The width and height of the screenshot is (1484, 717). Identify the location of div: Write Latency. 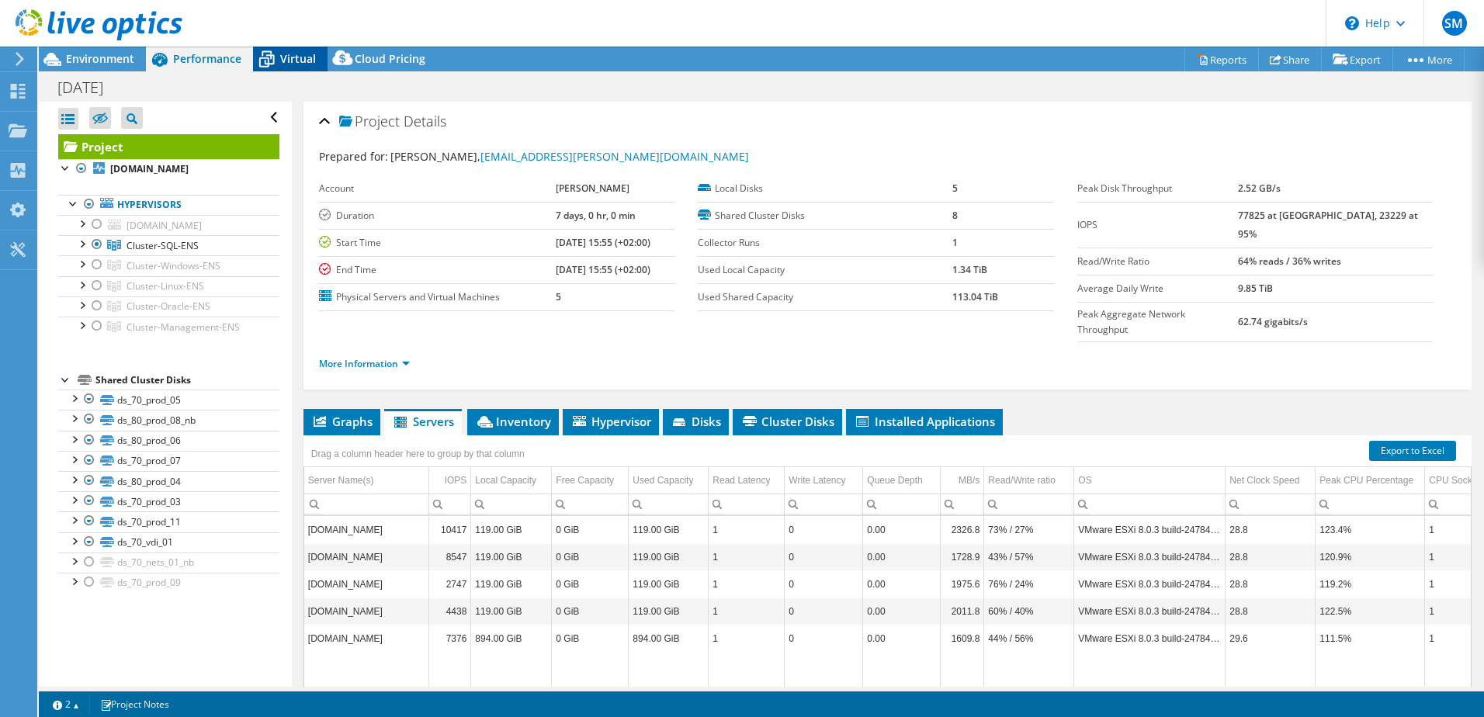
(816, 480).